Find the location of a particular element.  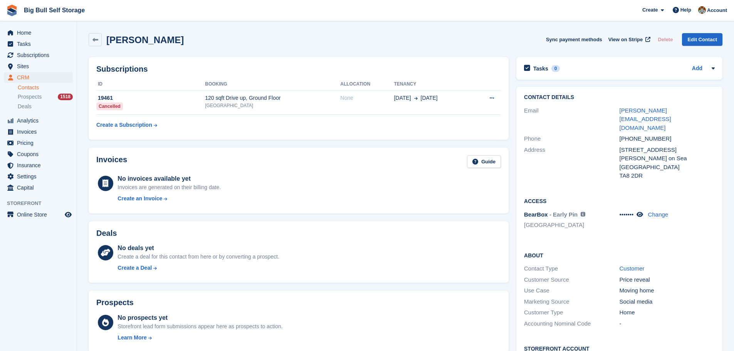

div: Phone is located at coordinates (572, 139).